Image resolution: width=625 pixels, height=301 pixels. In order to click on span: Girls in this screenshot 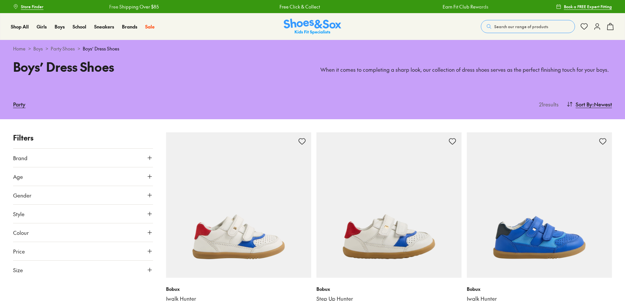, I will do `click(42, 26)`.